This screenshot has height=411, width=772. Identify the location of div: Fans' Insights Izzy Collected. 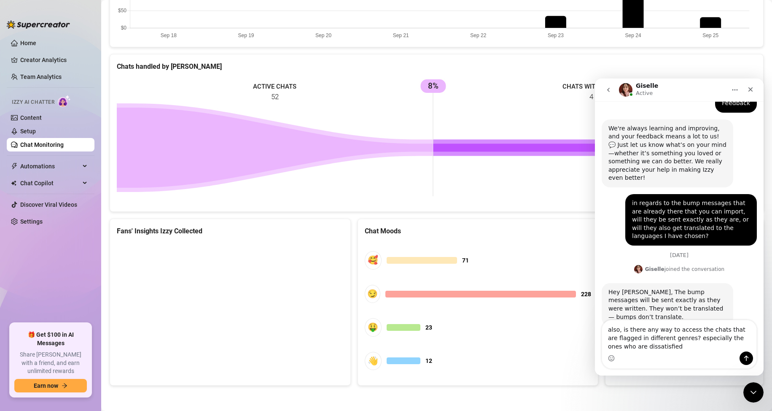
(230, 231).